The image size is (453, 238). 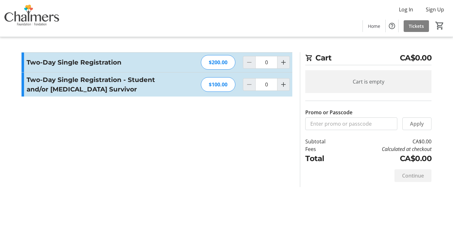 I want to click on div: Cart is empty, so click(x=368, y=82).